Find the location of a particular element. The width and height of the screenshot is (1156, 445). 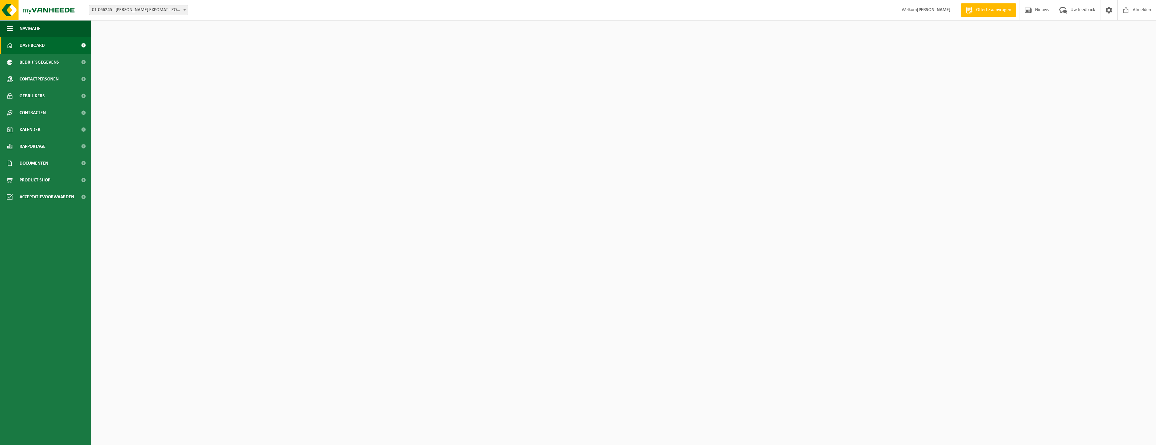

span: Contactpersonen is located at coordinates (39, 79).